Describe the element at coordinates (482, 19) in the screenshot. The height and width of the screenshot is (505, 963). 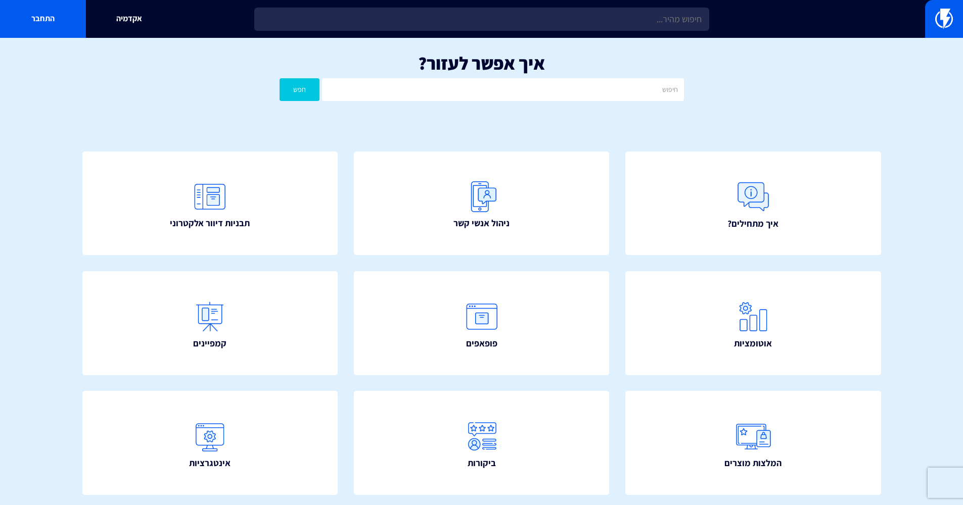
I see `input: חיפוש מהיר...` at that location.